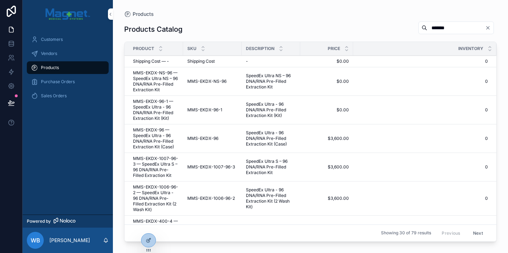  What do you see at coordinates (68, 96) in the screenshot?
I see `a: Sales Orders` at bounding box center [68, 96].